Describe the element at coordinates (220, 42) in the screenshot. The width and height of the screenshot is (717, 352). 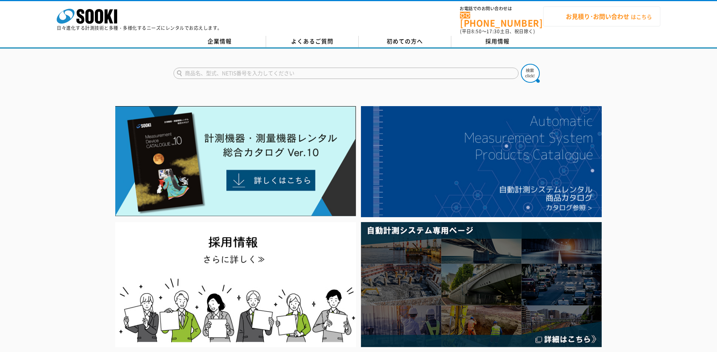
I see `a: 企業情報` at that location.